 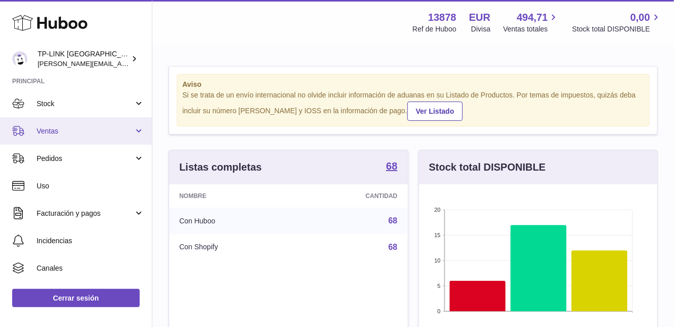 What do you see at coordinates (437, 235) in the screenshot?
I see `text: 15` at bounding box center [437, 235].